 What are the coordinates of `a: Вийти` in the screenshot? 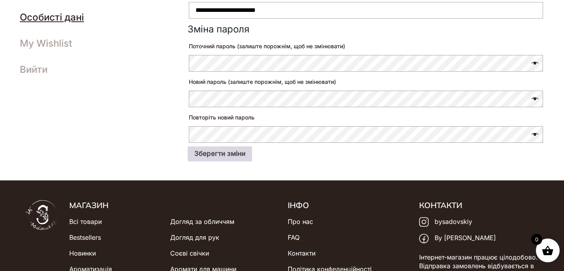 It's located at (34, 69).